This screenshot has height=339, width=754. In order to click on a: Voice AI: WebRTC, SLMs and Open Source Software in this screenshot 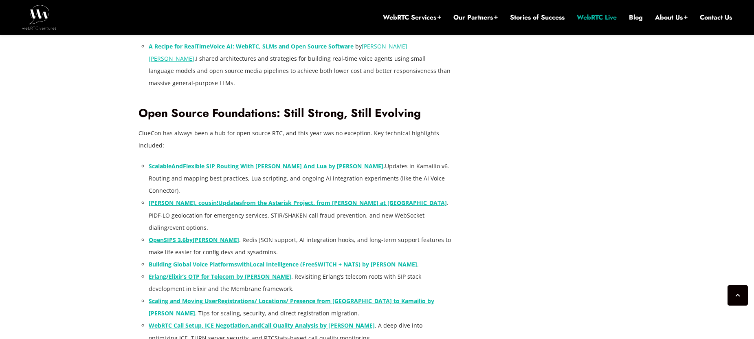, I will do `click(281, 46)`.